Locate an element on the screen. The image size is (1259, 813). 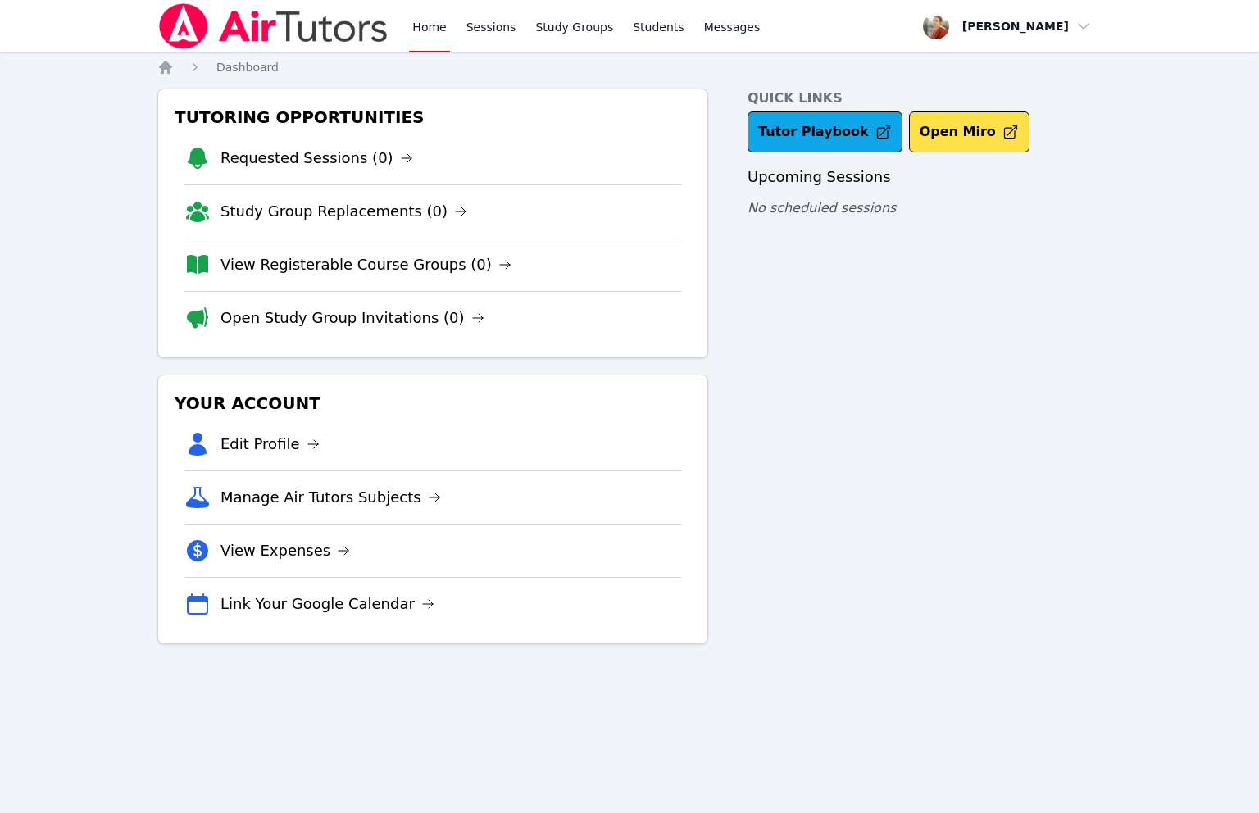
button: Open Miro is located at coordinates (969, 132).